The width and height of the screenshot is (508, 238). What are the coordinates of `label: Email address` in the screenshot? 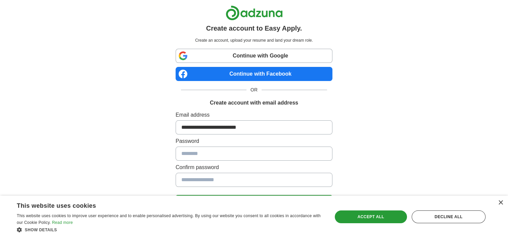 It's located at (254, 115).